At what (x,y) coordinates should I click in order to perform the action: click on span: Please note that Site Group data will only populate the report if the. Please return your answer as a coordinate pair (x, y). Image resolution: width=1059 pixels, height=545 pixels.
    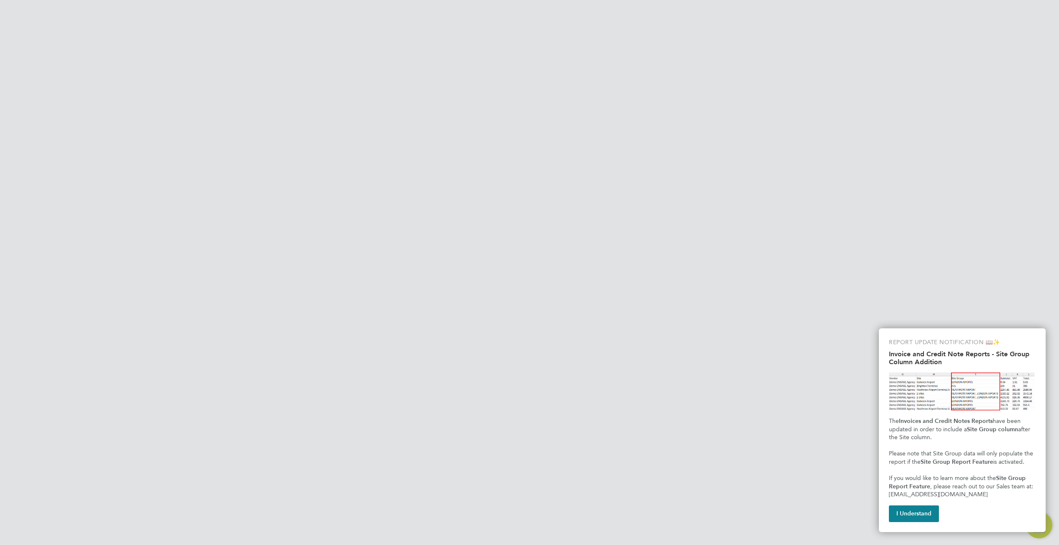
    Looking at the image, I should click on (962, 458).